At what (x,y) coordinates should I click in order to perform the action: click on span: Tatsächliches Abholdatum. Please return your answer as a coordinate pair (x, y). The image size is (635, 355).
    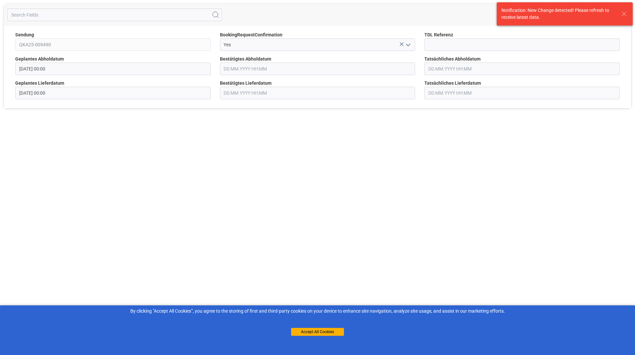
    Looking at the image, I should click on (453, 59).